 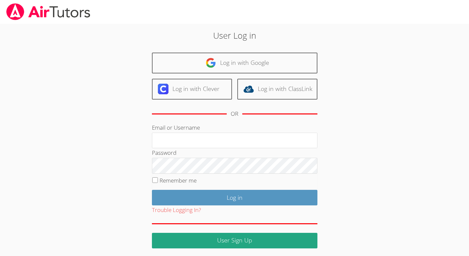 What do you see at coordinates (234, 35) in the screenshot?
I see `h2: User Log in` at bounding box center [234, 35].